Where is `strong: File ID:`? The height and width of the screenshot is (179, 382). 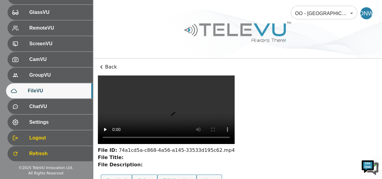 strong: File ID: is located at coordinates (107, 150).